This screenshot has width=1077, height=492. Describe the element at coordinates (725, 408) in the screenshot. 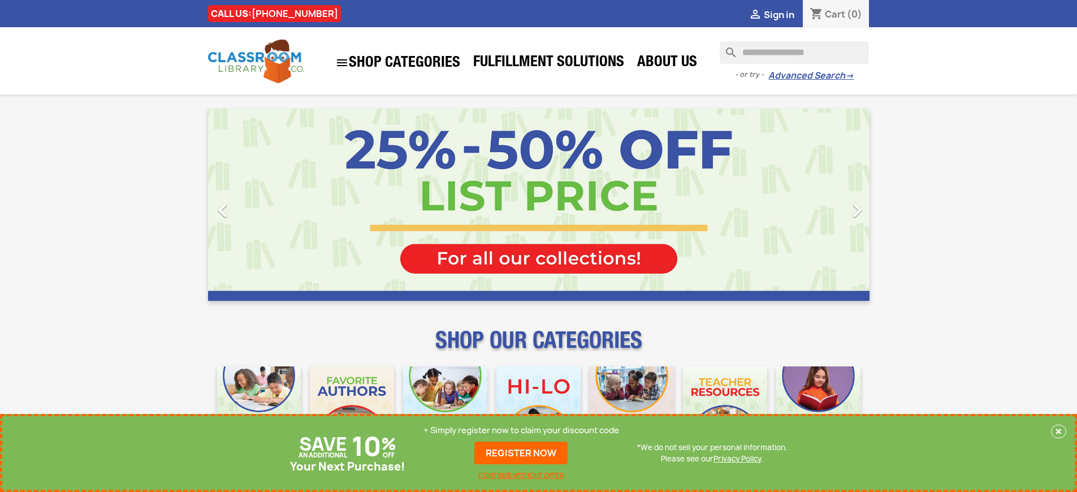

I see `img: CLC_Teacher_Resources_Mobile.jpg` at that location.